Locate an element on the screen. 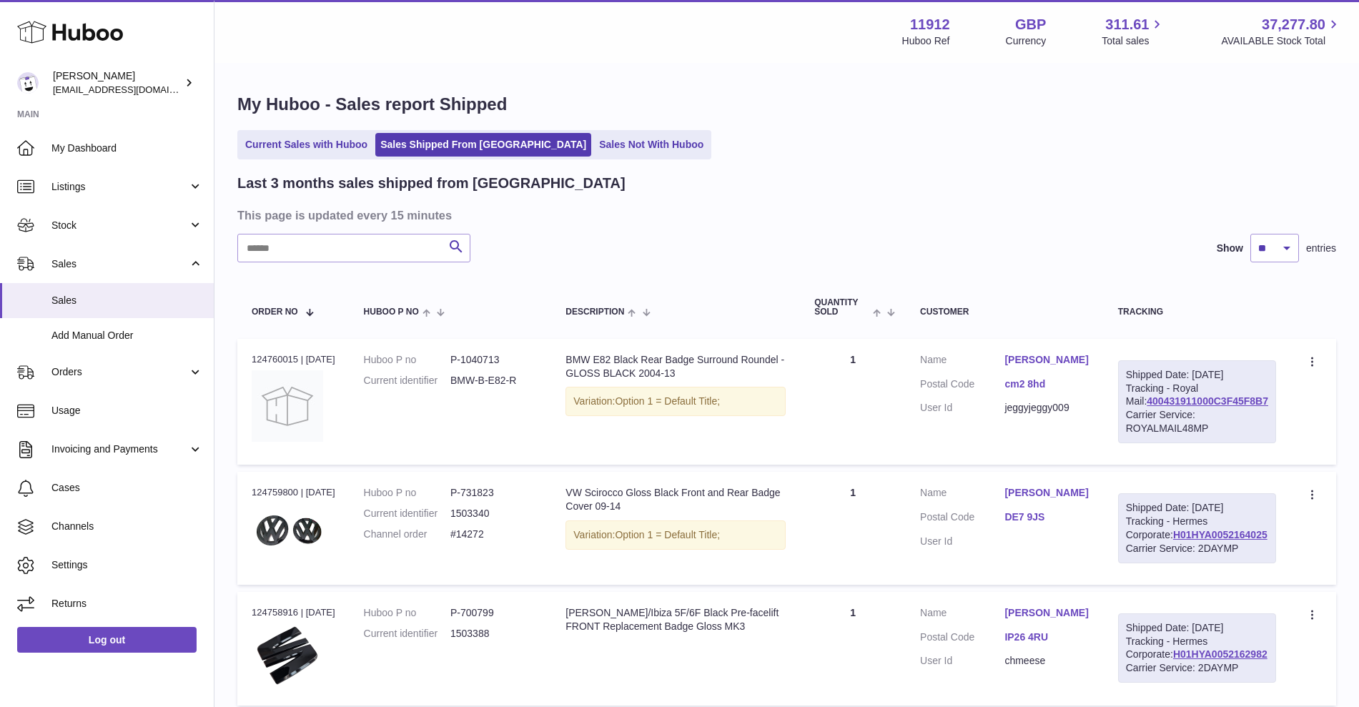 Image resolution: width=1359 pixels, height=707 pixels. span: Cases is located at coordinates (127, 488).